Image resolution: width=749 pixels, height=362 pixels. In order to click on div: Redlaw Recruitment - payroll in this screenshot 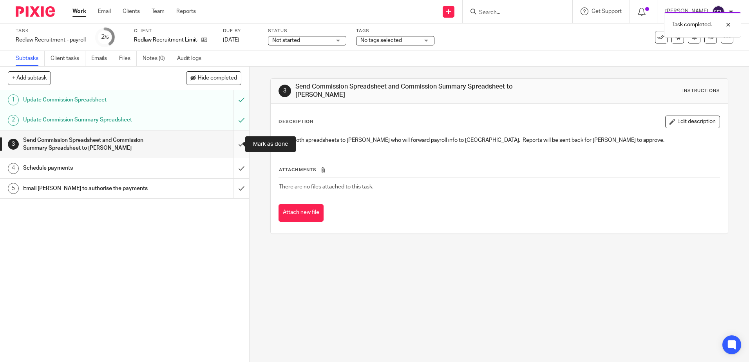, I will do `click(51, 40)`.